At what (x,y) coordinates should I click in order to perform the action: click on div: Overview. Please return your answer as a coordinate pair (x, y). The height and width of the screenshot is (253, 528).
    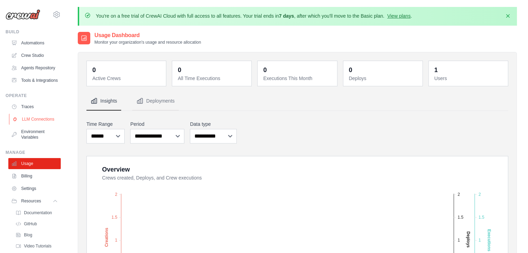
    Looking at the image, I should click on (116, 170).